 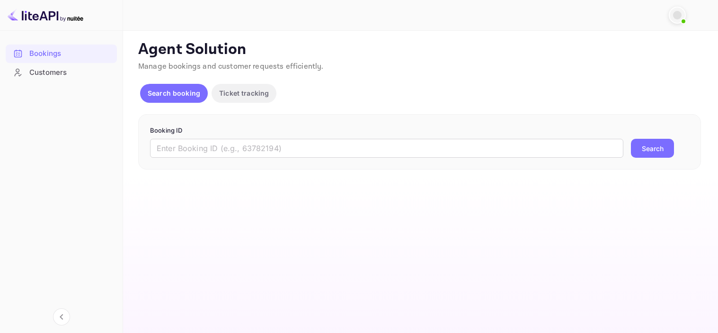 I want to click on p: Ticket tracking, so click(x=244, y=93).